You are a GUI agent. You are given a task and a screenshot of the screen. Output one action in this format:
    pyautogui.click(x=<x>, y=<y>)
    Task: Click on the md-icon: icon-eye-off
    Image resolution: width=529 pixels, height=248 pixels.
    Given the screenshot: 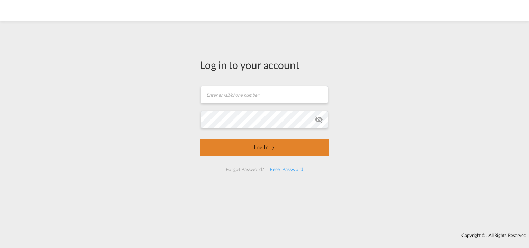 What is the action you would take?
    pyautogui.click(x=319, y=119)
    